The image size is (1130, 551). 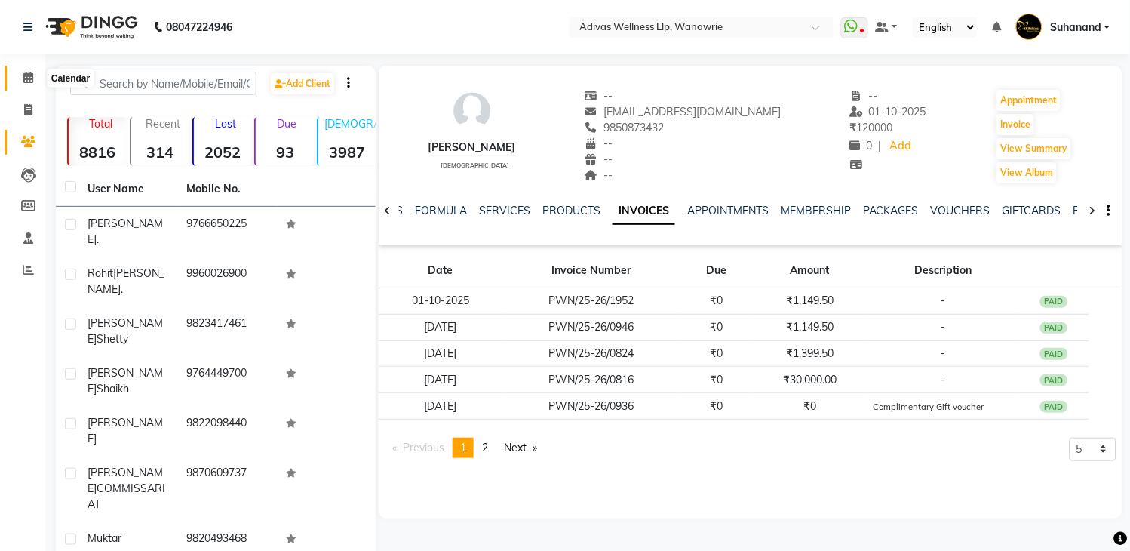 What do you see at coordinates (1034, 149) in the screenshot?
I see `button: View Summary` at bounding box center [1034, 149].